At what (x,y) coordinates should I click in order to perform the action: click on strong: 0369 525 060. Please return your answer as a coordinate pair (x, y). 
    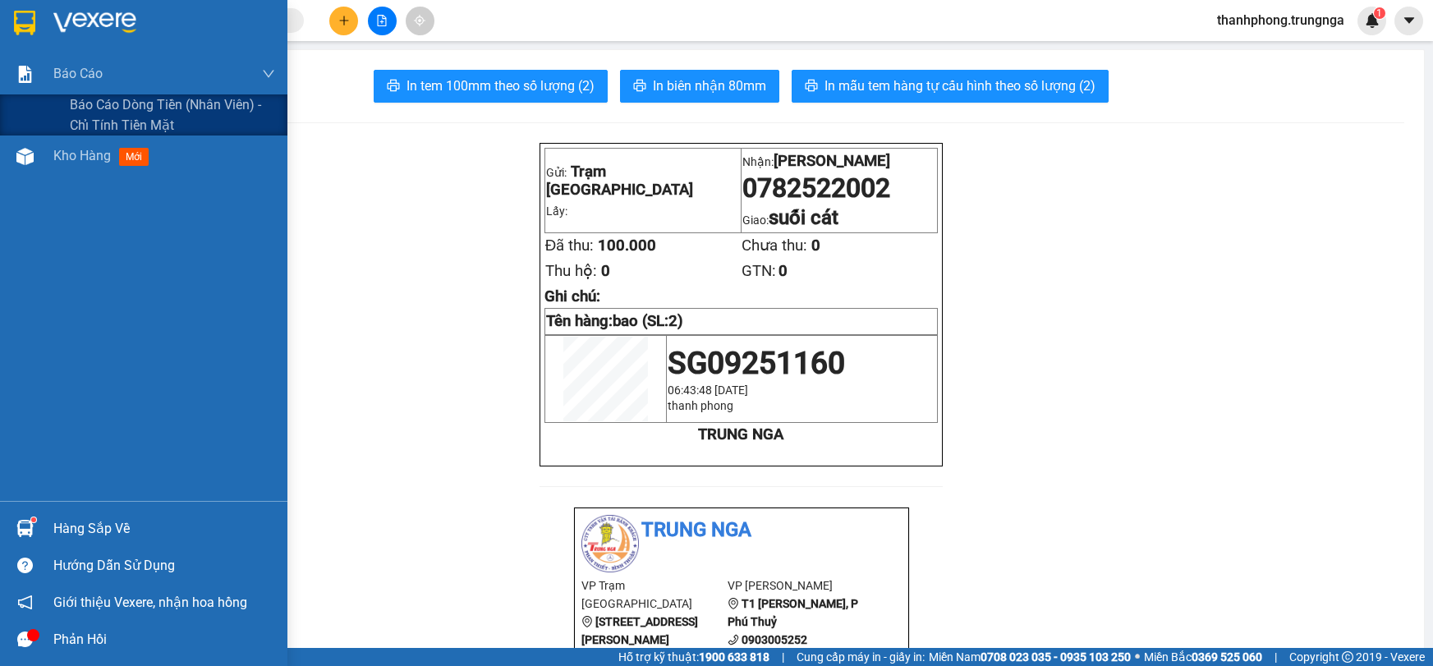
    Looking at the image, I should click on (1227, 657).